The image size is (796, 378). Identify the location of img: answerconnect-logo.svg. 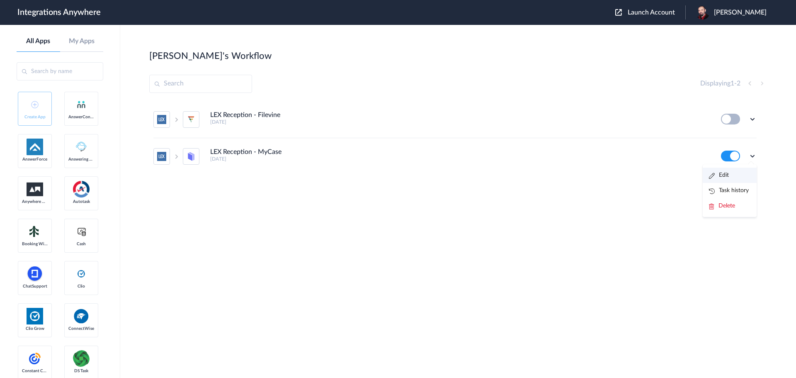
(81, 105).